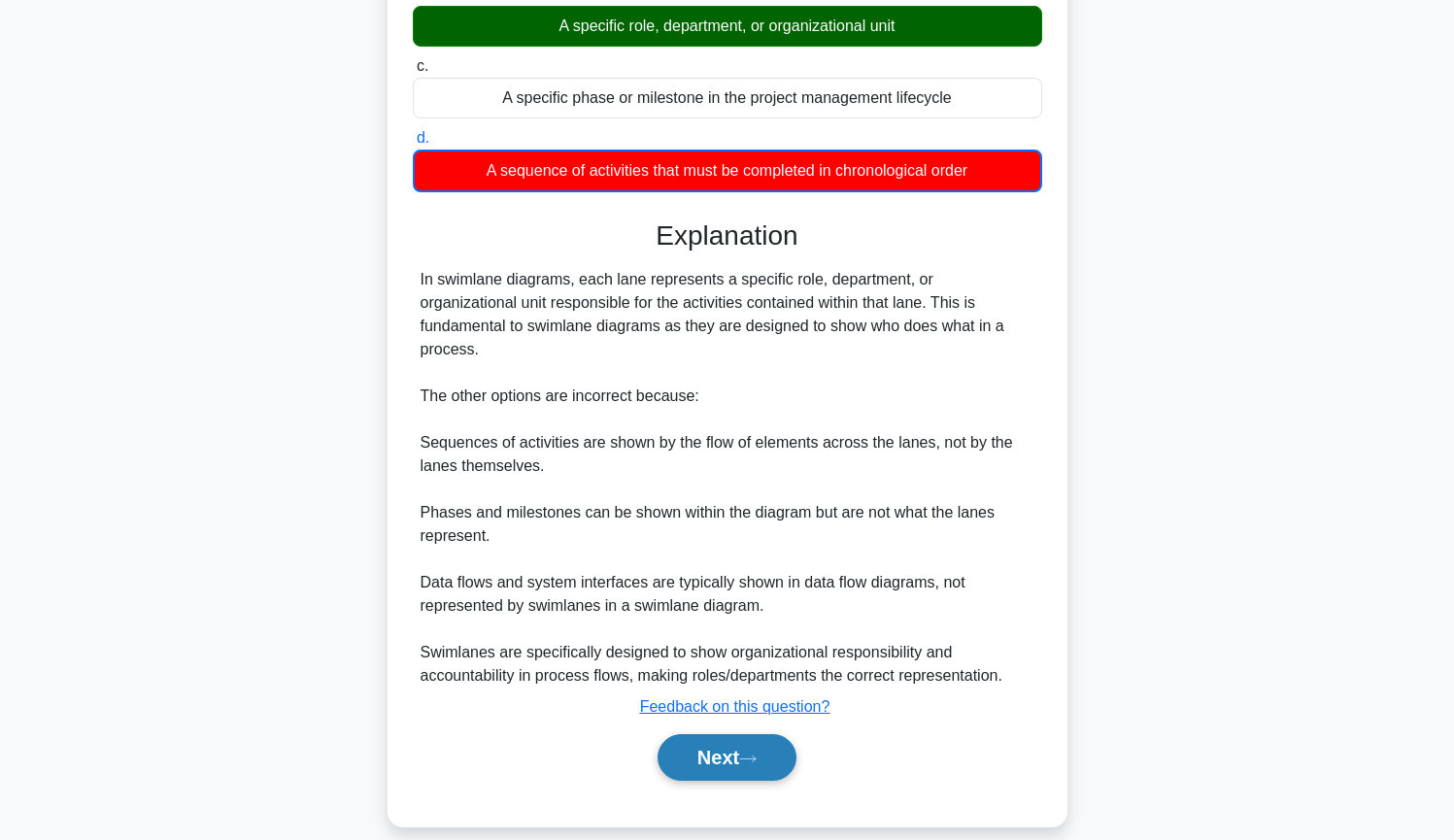  What do you see at coordinates (727, 757) in the screenshot?
I see `button: Next` at bounding box center [727, 757].